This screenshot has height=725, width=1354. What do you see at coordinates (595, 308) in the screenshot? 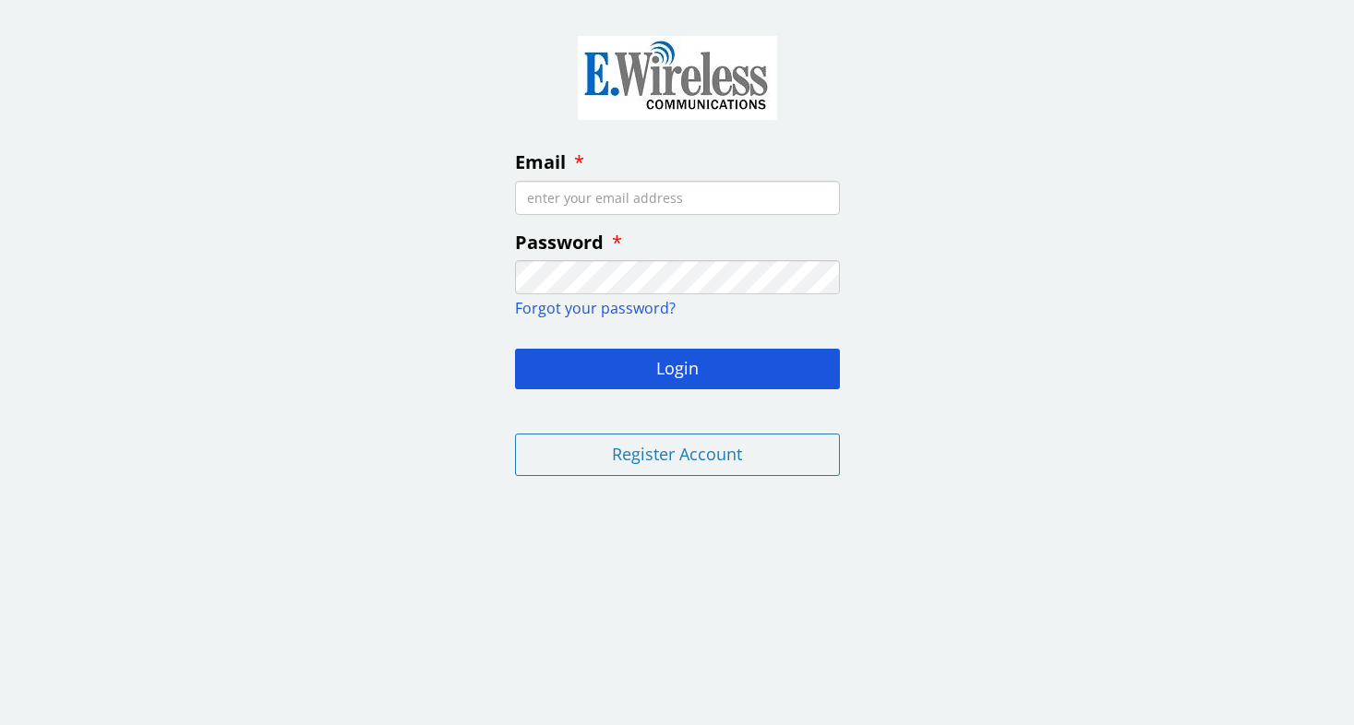
I see `span: Forgot your password?` at bounding box center [595, 308].